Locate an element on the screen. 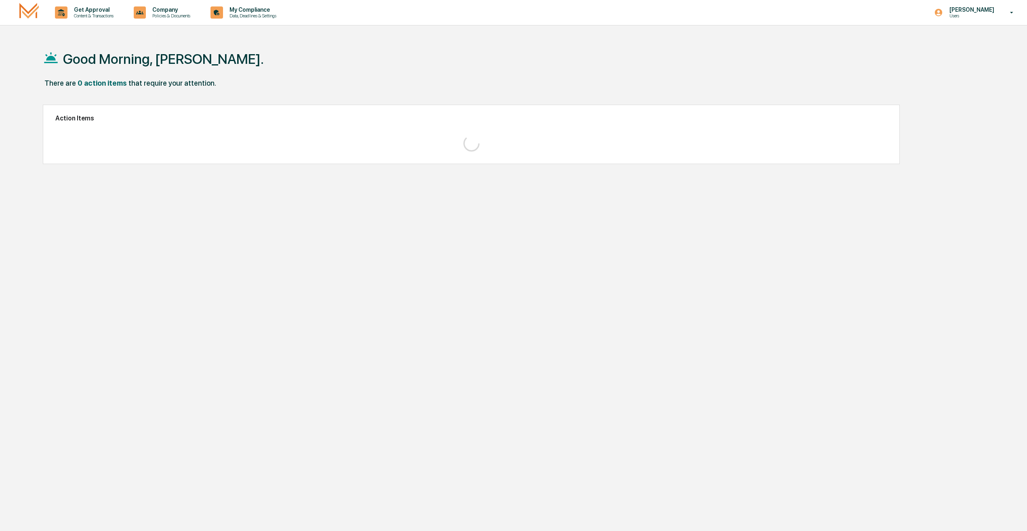  h2: Action Items is located at coordinates (471, 118).